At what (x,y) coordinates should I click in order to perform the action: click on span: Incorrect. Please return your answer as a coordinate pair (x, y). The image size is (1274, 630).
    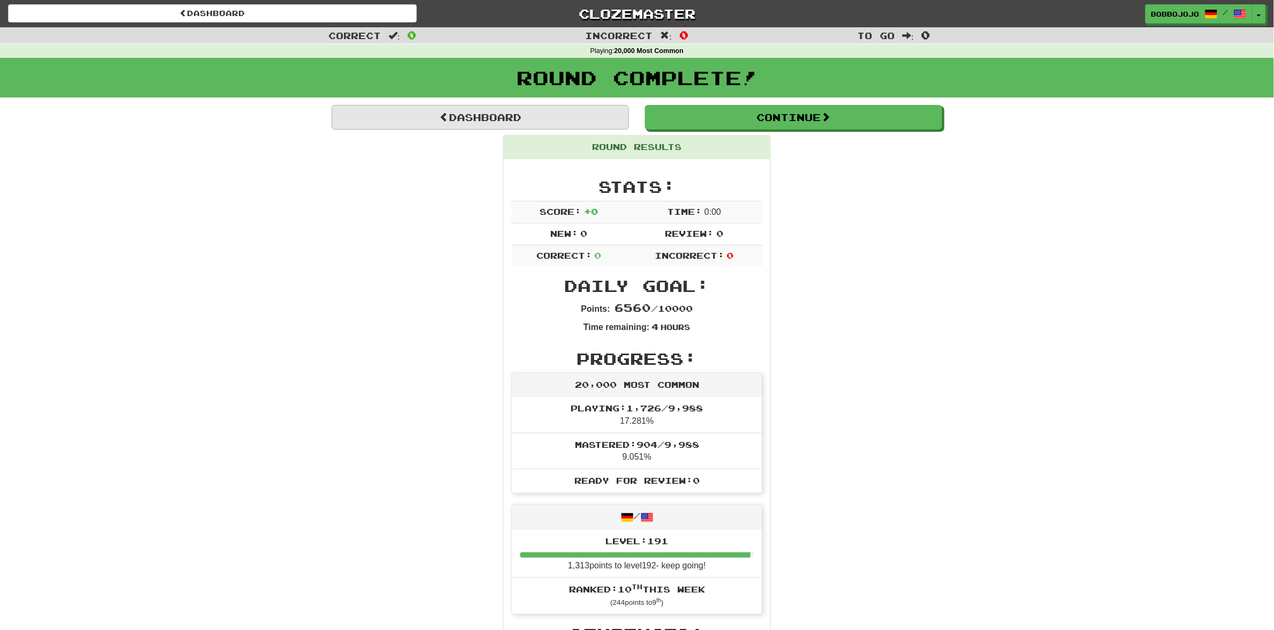
    Looking at the image, I should click on (619, 35).